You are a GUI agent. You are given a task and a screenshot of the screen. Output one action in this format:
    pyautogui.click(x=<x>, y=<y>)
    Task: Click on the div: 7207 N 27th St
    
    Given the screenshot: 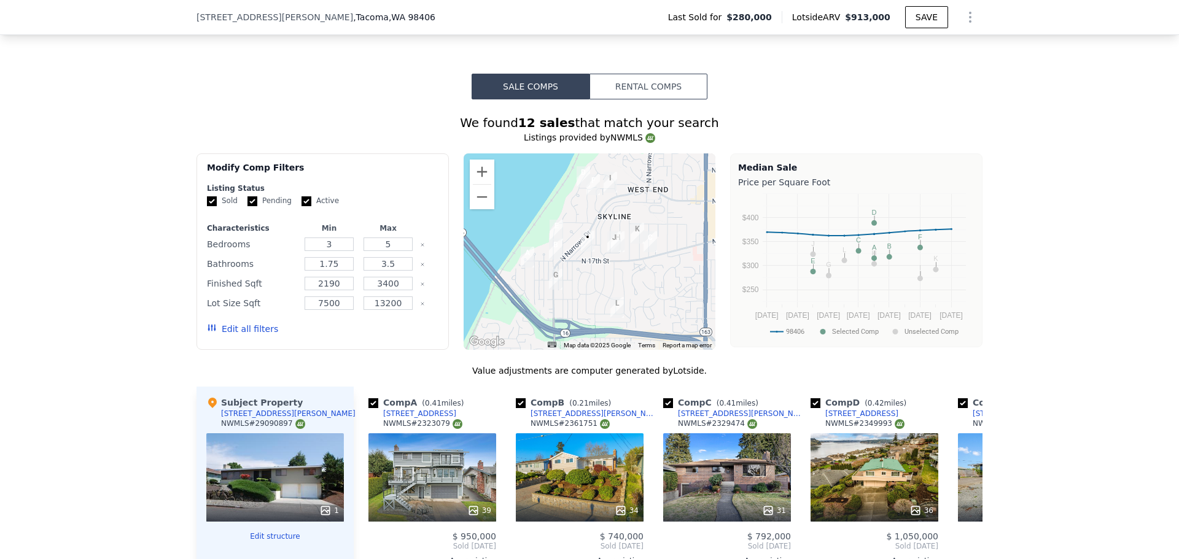 What is the action you would take?
    pyautogui.click(x=583, y=177)
    